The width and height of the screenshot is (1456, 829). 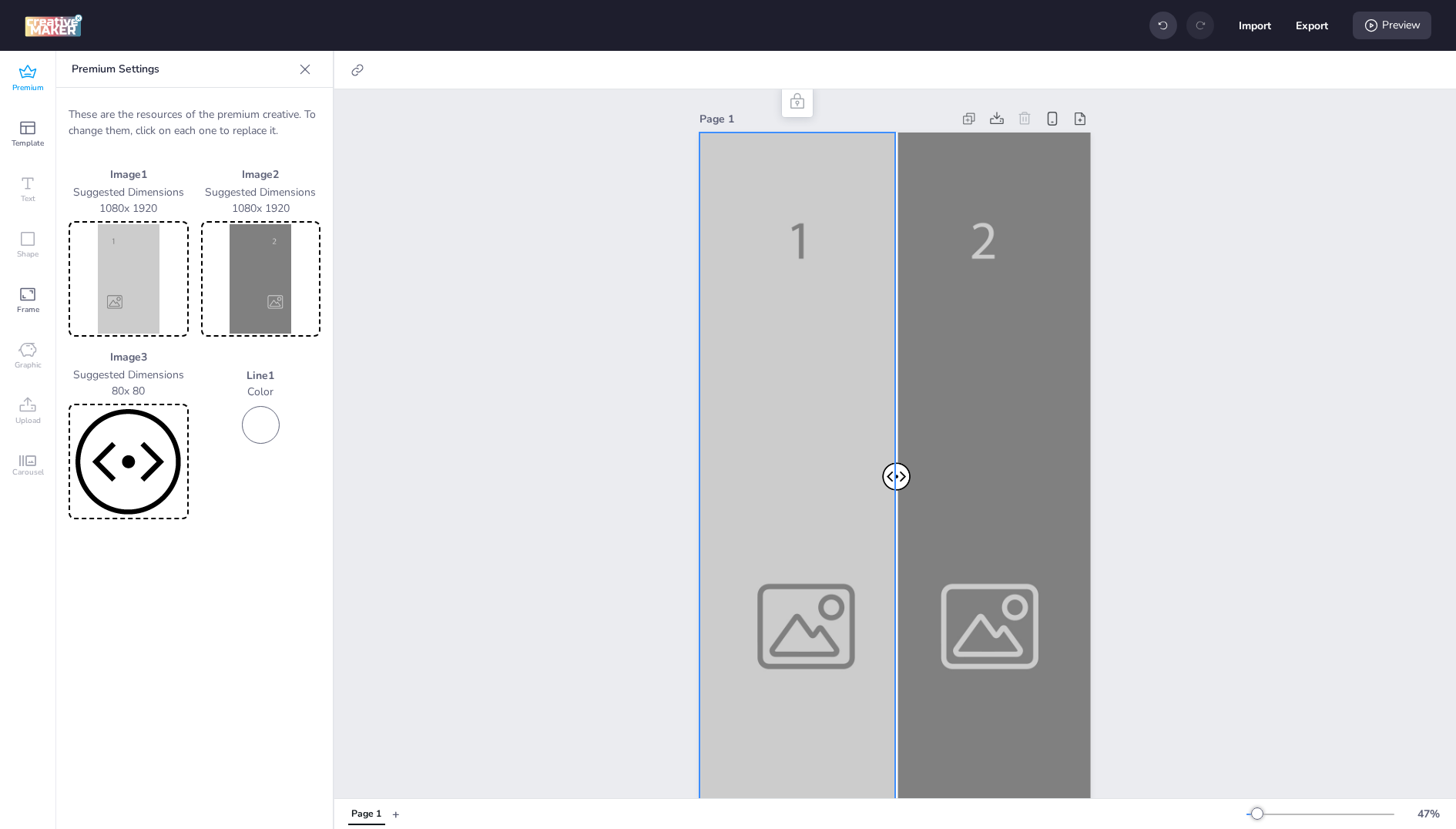 I want to click on div: 47 %, so click(x=1429, y=814).